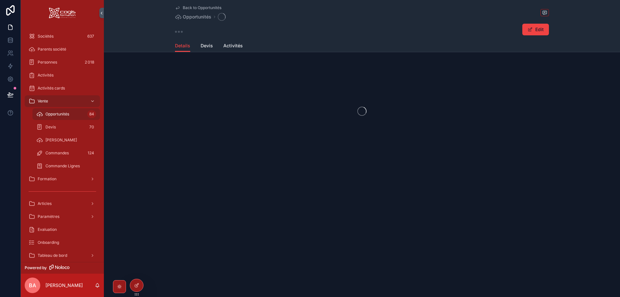 Image resolution: width=620 pixels, height=297 pixels. Describe the element at coordinates (207, 46) in the screenshot. I see `a: Devis` at that location.